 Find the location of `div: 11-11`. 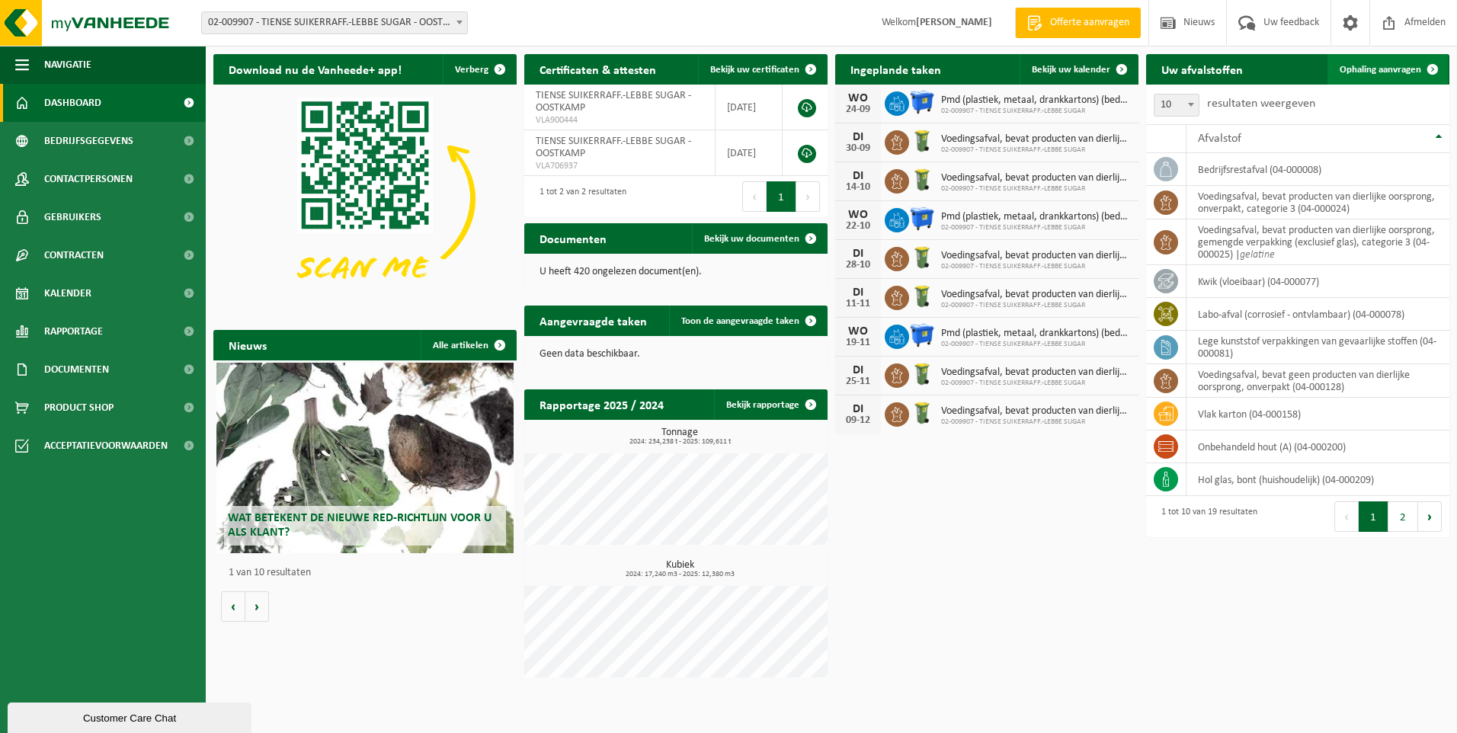

div: 11-11 is located at coordinates (858, 304).